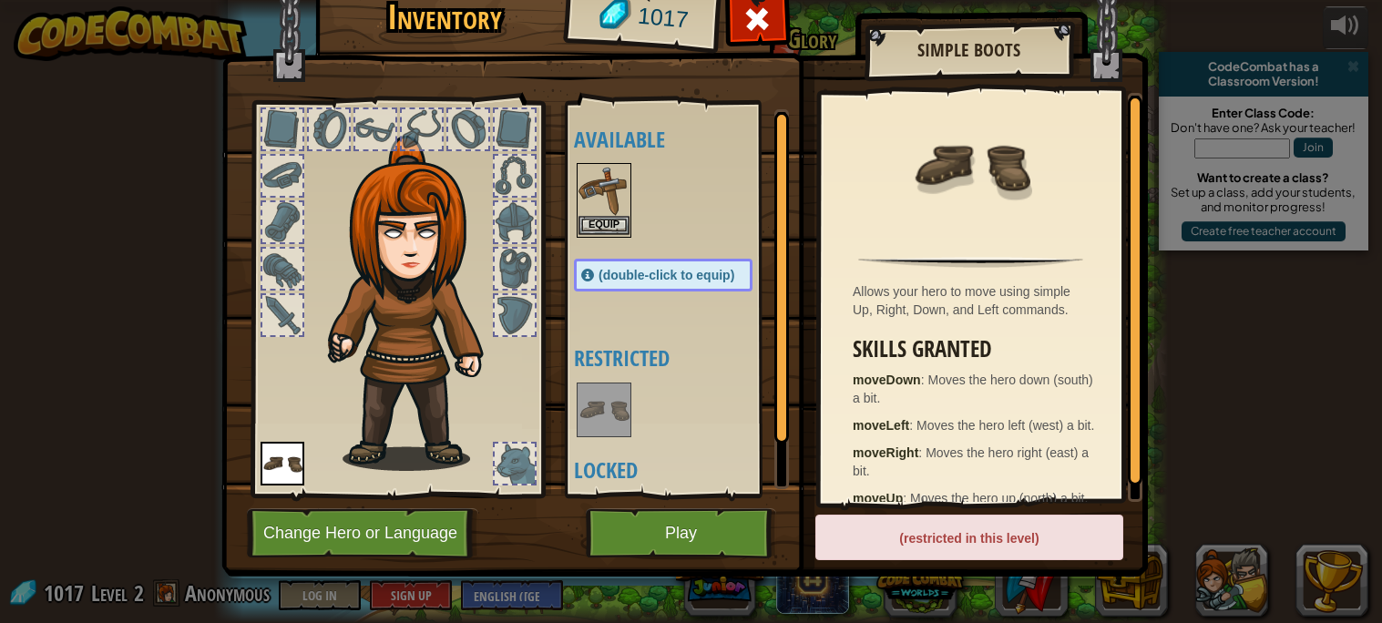 The width and height of the screenshot is (1382, 623). I want to click on h4: Available, so click(681, 139).